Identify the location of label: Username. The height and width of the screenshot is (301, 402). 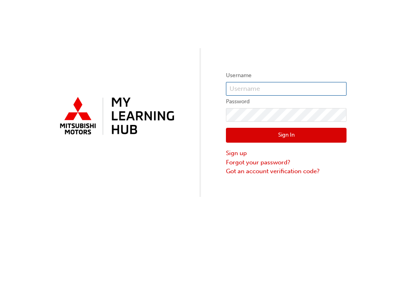
(286, 76).